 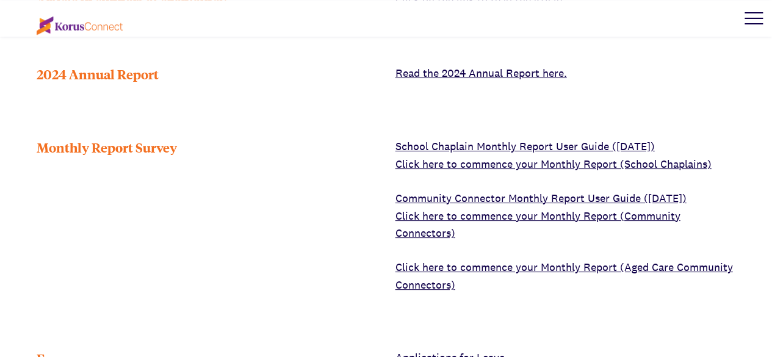 What do you see at coordinates (538, 225) in the screenshot?
I see `a: Click here to commence your Monthly Report (Community Connectors)` at bounding box center [538, 225].